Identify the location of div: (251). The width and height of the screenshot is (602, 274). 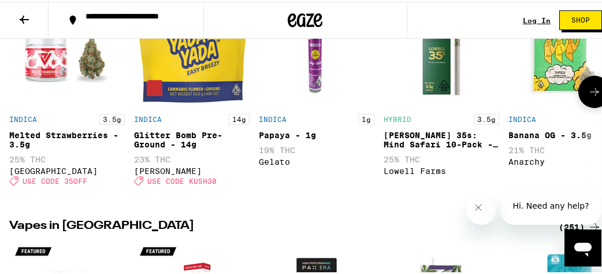
(580, 225).